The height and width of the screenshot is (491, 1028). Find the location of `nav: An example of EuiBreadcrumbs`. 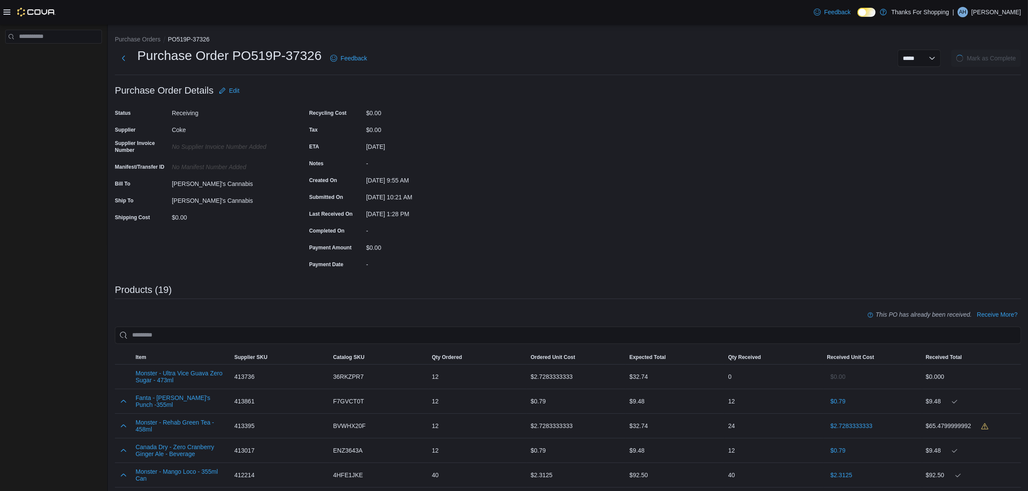

nav: An example of EuiBreadcrumbs is located at coordinates (568, 40).